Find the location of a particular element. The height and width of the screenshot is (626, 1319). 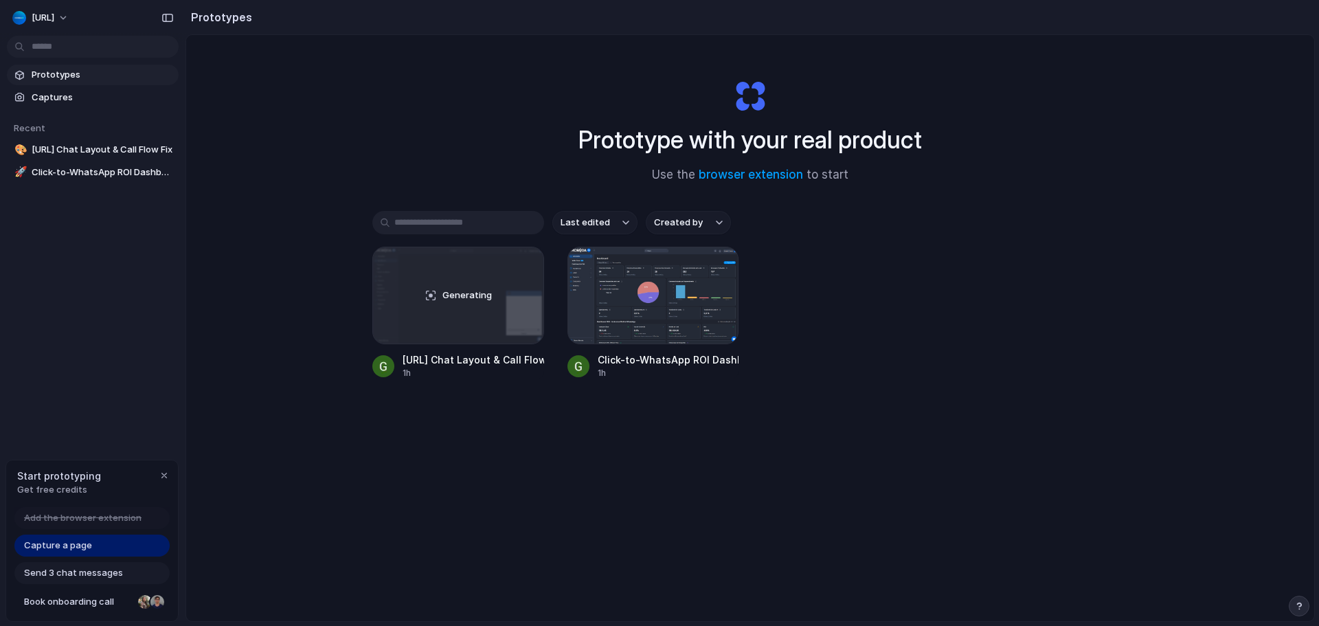

span: Get free credits is located at coordinates (59, 490).